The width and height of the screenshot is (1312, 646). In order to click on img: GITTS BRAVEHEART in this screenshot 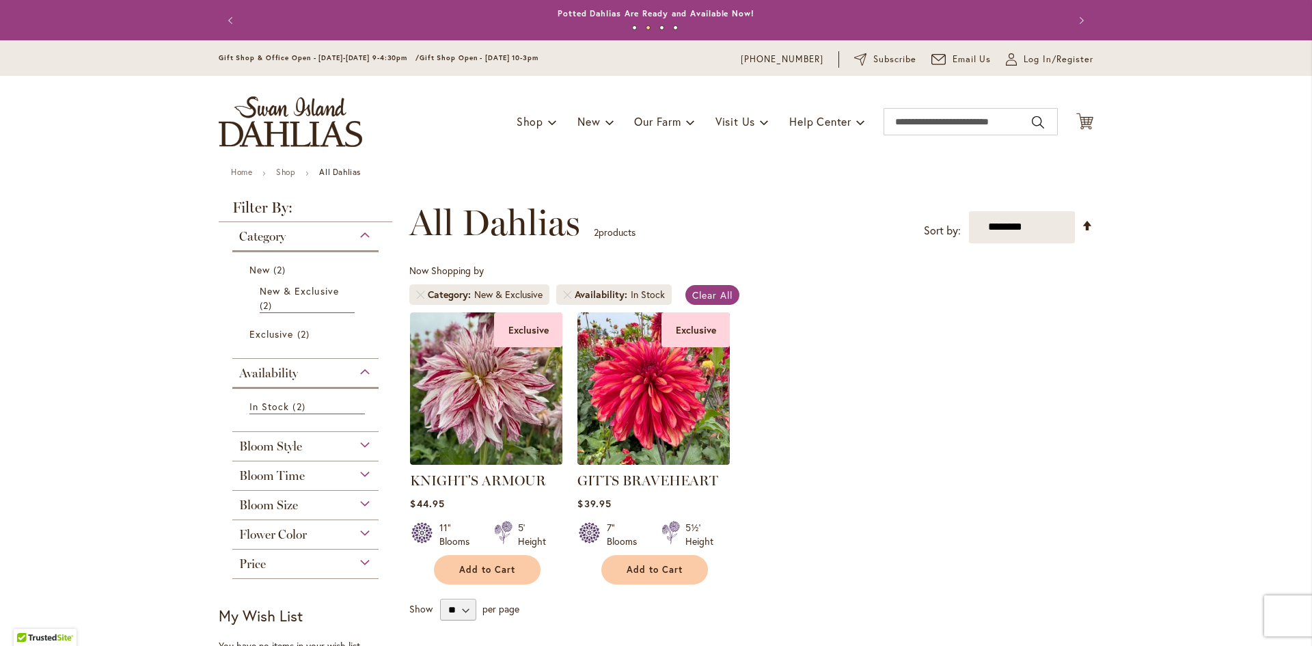, I will do `click(653, 388)`.